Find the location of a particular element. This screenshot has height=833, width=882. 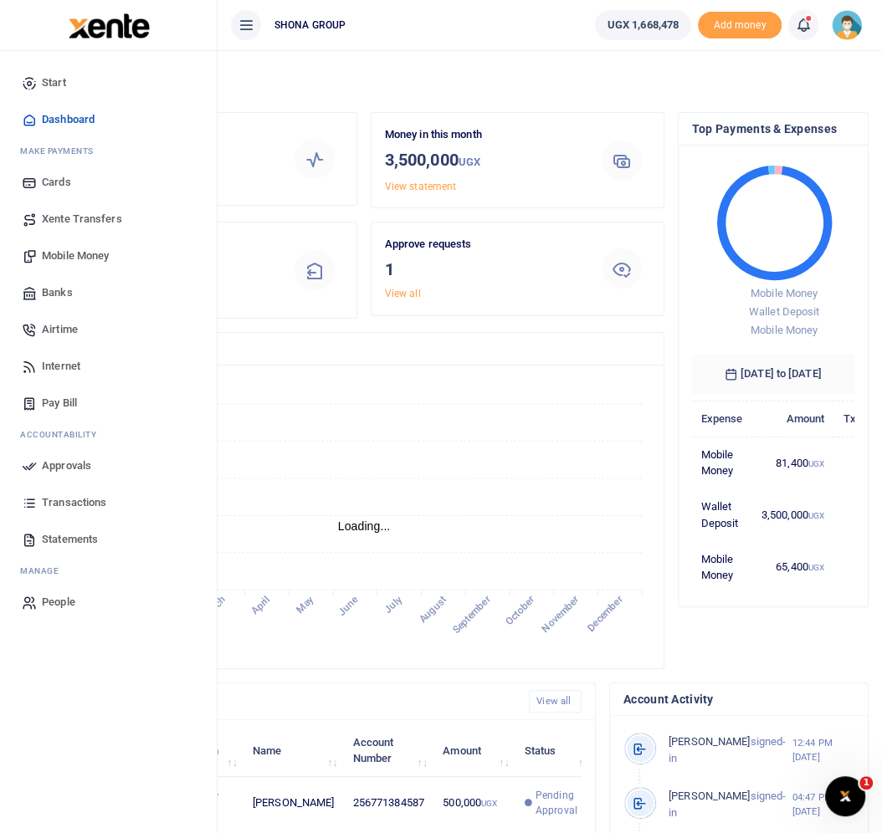

span: Airtime is located at coordinates (59, 330).